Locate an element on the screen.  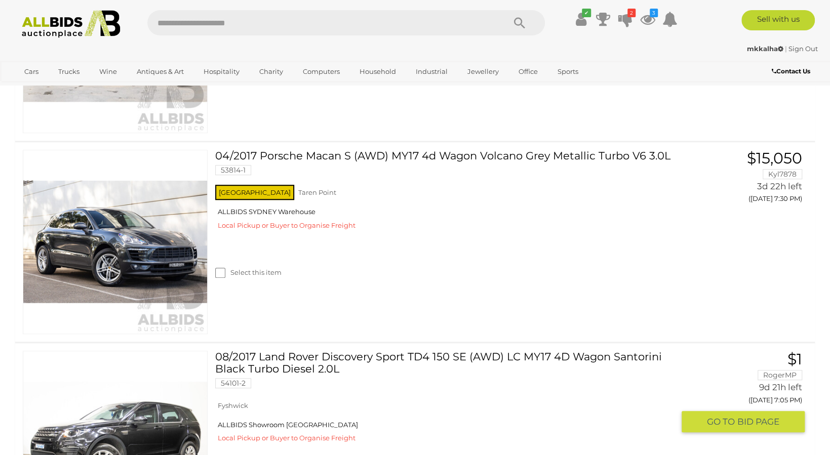
strong: mkkalha is located at coordinates (765, 49).